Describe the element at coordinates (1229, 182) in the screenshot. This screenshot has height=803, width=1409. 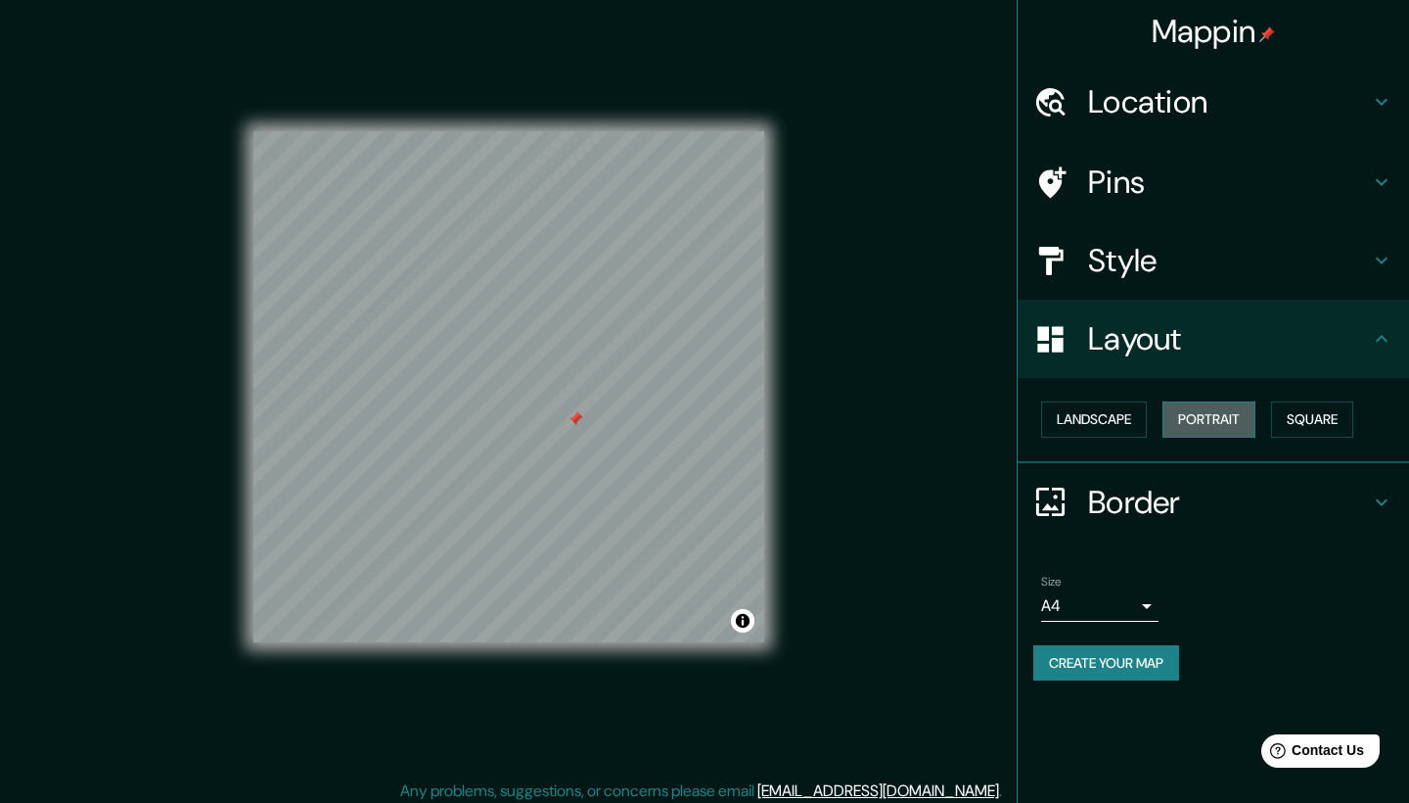
I see `h4: Pins` at that location.